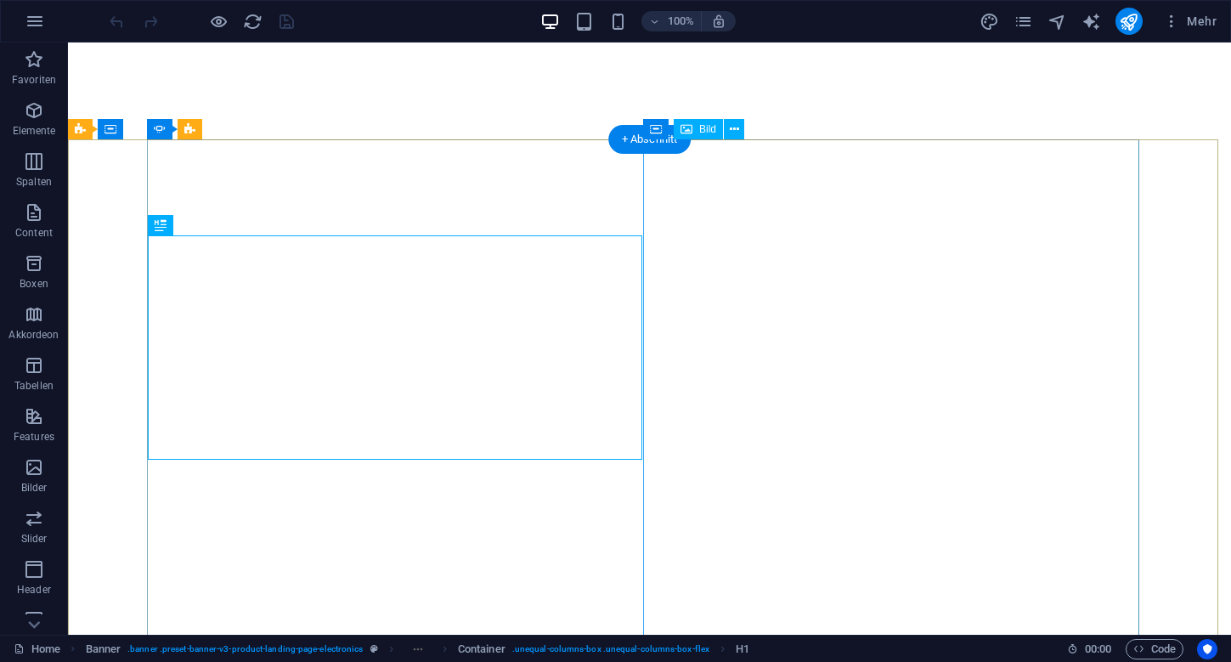 The height and width of the screenshot is (662, 1231). I want to click on p: Elemente, so click(34, 131).